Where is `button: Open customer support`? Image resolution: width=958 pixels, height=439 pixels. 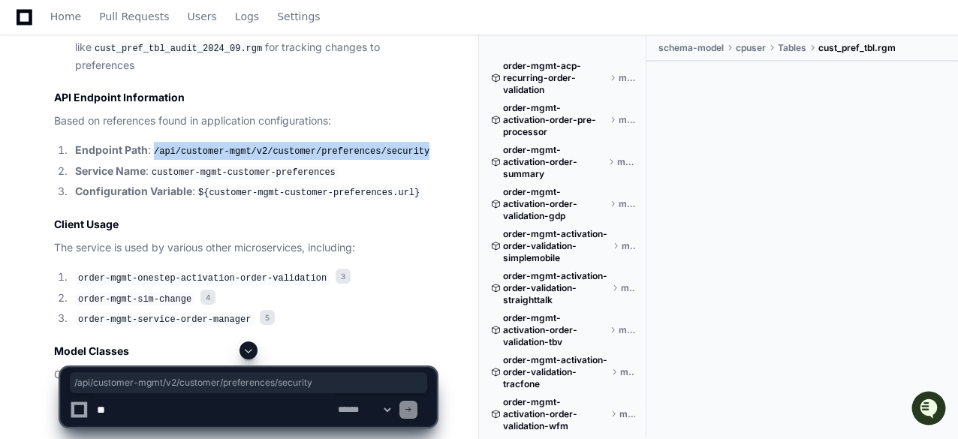 button: Open customer support is located at coordinates (19, 19).